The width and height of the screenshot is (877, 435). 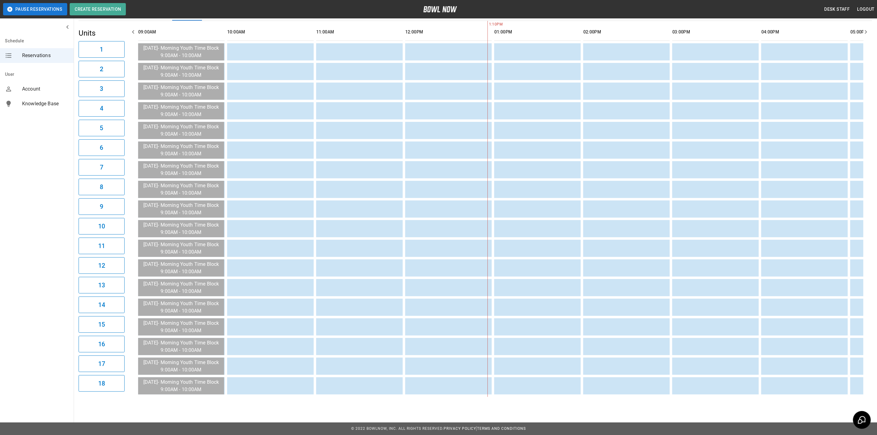 I want to click on button: 18, so click(x=102, y=383).